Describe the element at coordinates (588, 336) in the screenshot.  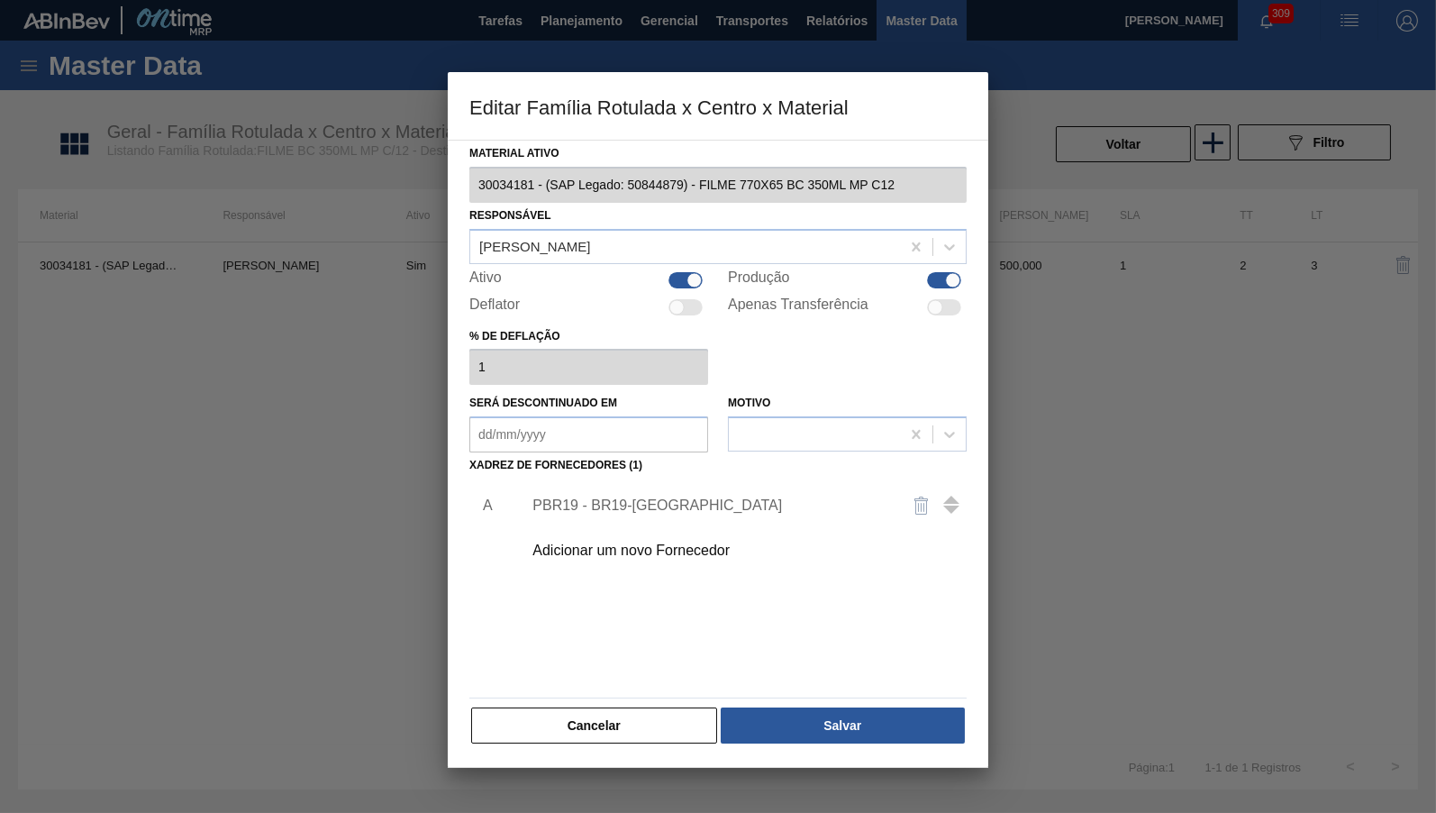
I see `label: % de deflação` at that location.